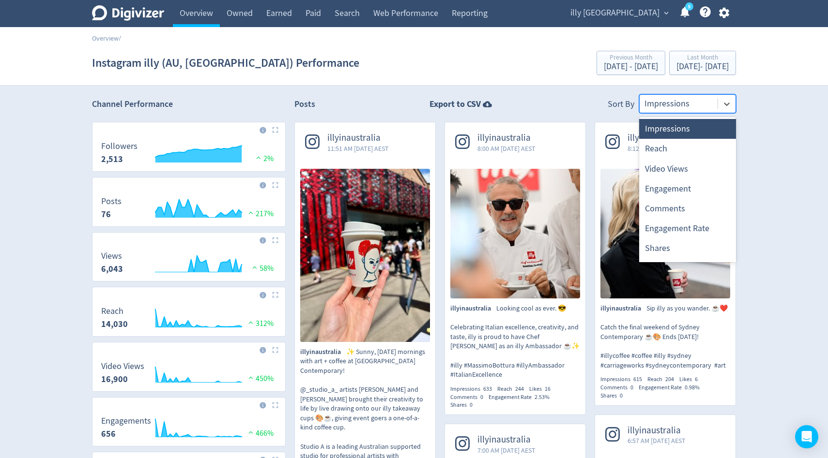 This screenshot has width=828, height=458. Describe the element at coordinates (122, 366) in the screenshot. I see `dt: Video Views` at that location.